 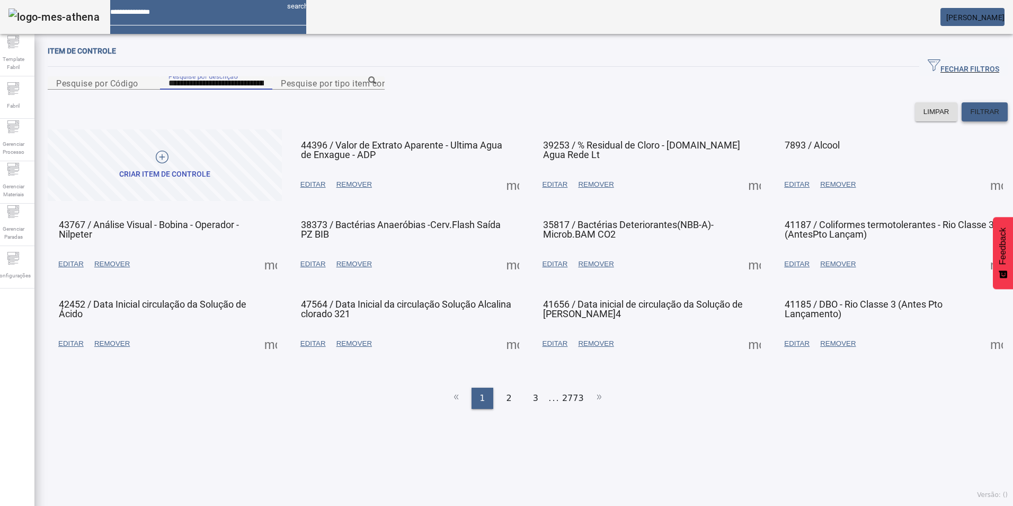 What do you see at coordinates (985, 112) in the screenshot?
I see `span: FILTRAR` at bounding box center [985, 112].